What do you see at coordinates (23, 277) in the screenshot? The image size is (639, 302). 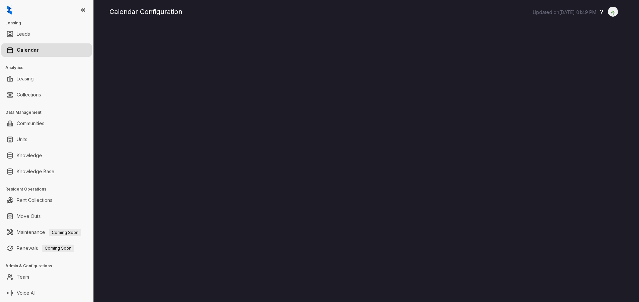 I see `a: Team` at bounding box center [23, 277].